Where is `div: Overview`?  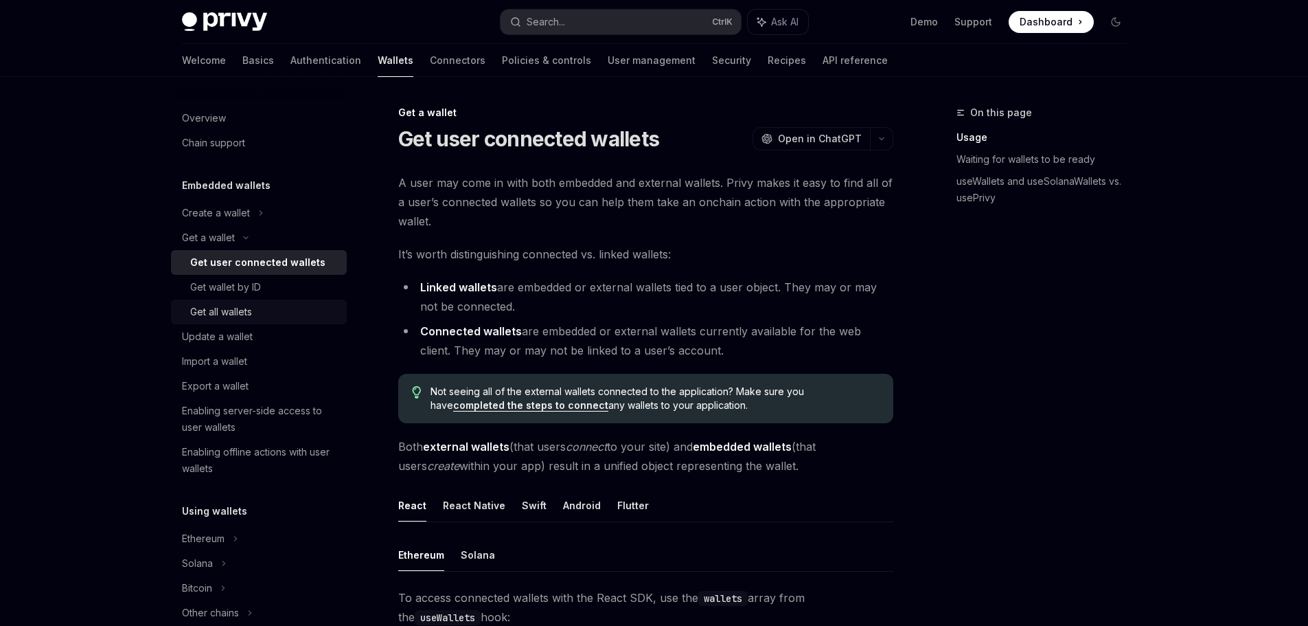
div: Overview is located at coordinates (204, 118).